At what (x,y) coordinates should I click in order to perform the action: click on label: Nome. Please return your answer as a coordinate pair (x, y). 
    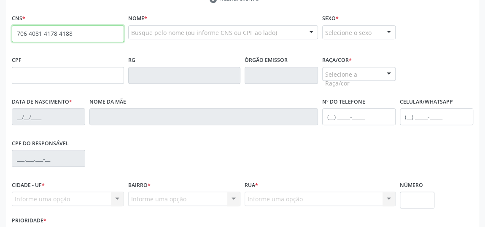
    Looking at the image, I should click on (138, 19).